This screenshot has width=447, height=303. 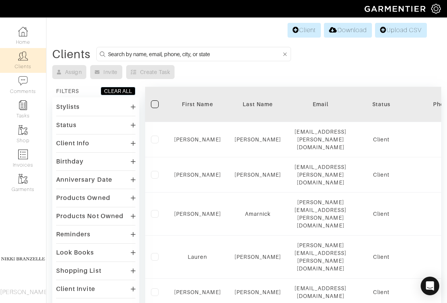 I want to click on div: Products Not Owned, so click(x=90, y=216).